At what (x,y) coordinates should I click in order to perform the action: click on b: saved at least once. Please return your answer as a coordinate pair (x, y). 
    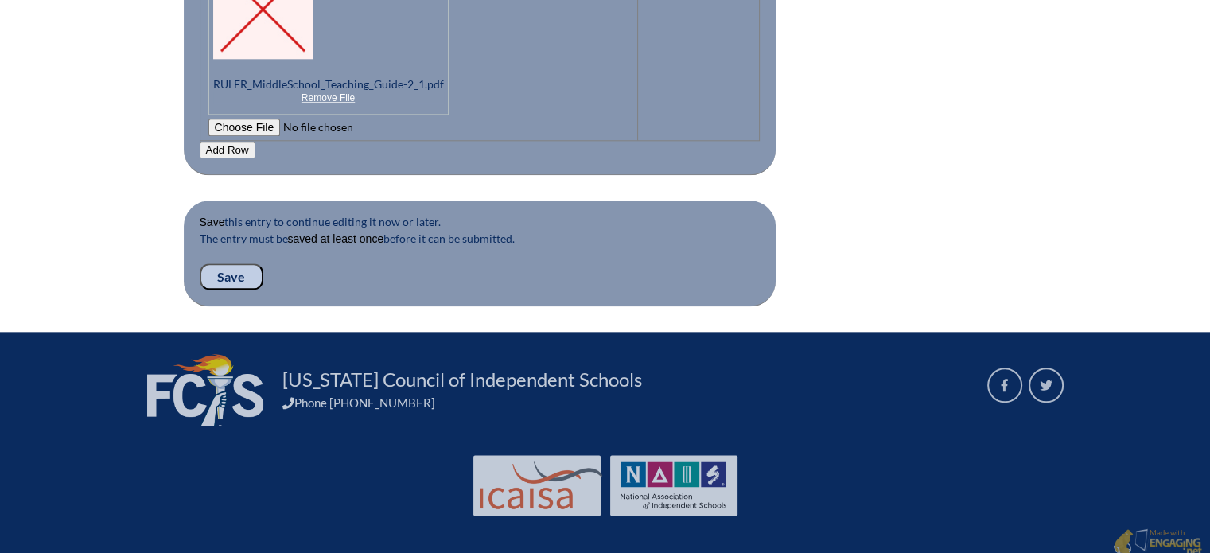
    Looking at the image, I should click on (336, 239).